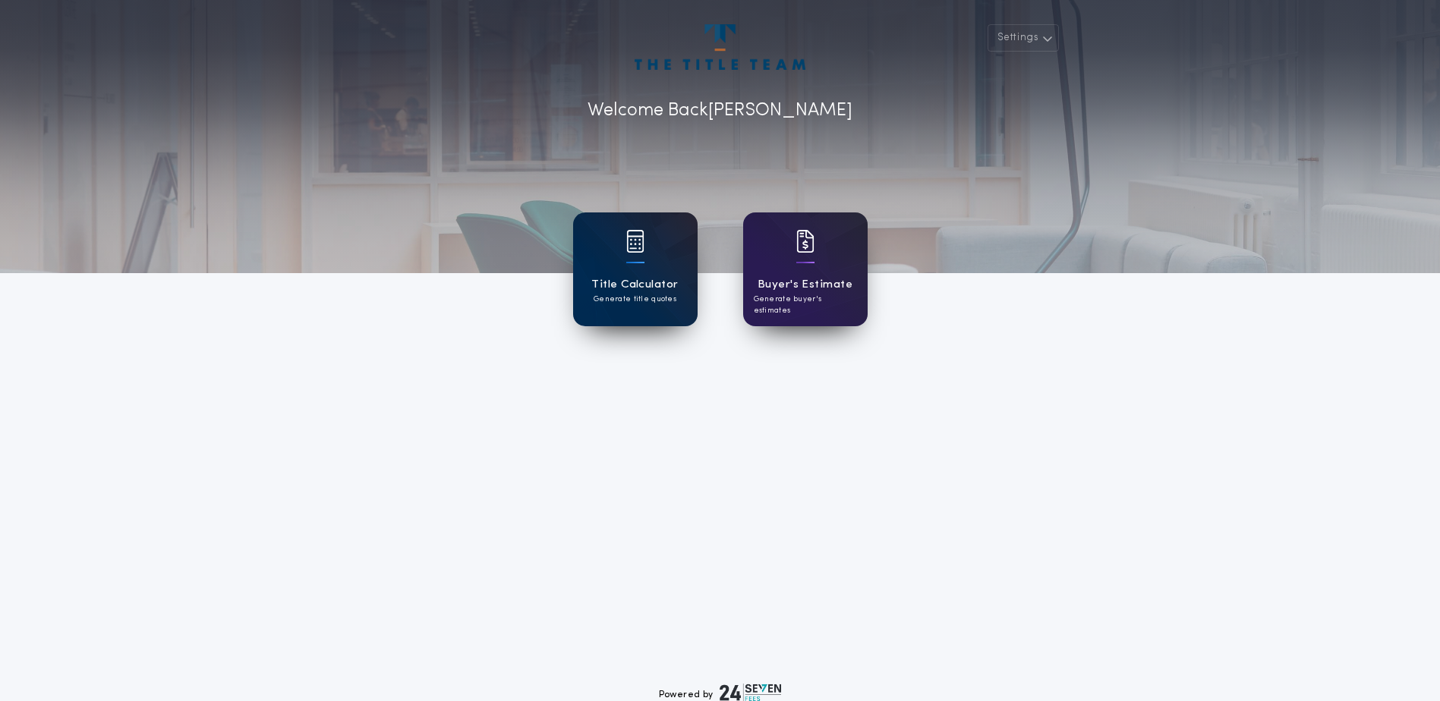 This screenshot has height=701, width=1440. I want to click on h1: Title Calculator, so click(634, 285).